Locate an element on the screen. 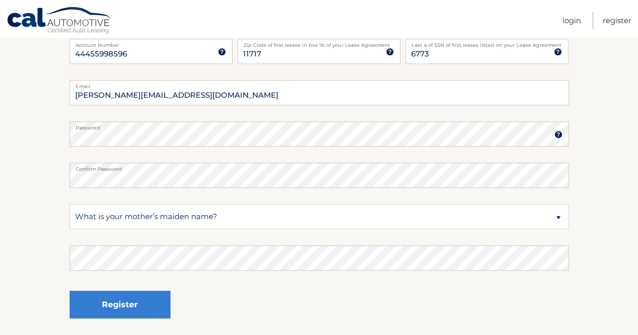 The width and height of the screenshot is (638, 335). input: Email is located at coordinates (319, 93).